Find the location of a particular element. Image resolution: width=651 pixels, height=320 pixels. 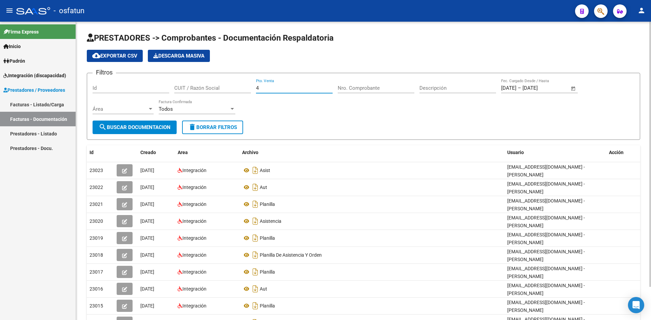

span: 23020 is located at coordinates (96, 221).